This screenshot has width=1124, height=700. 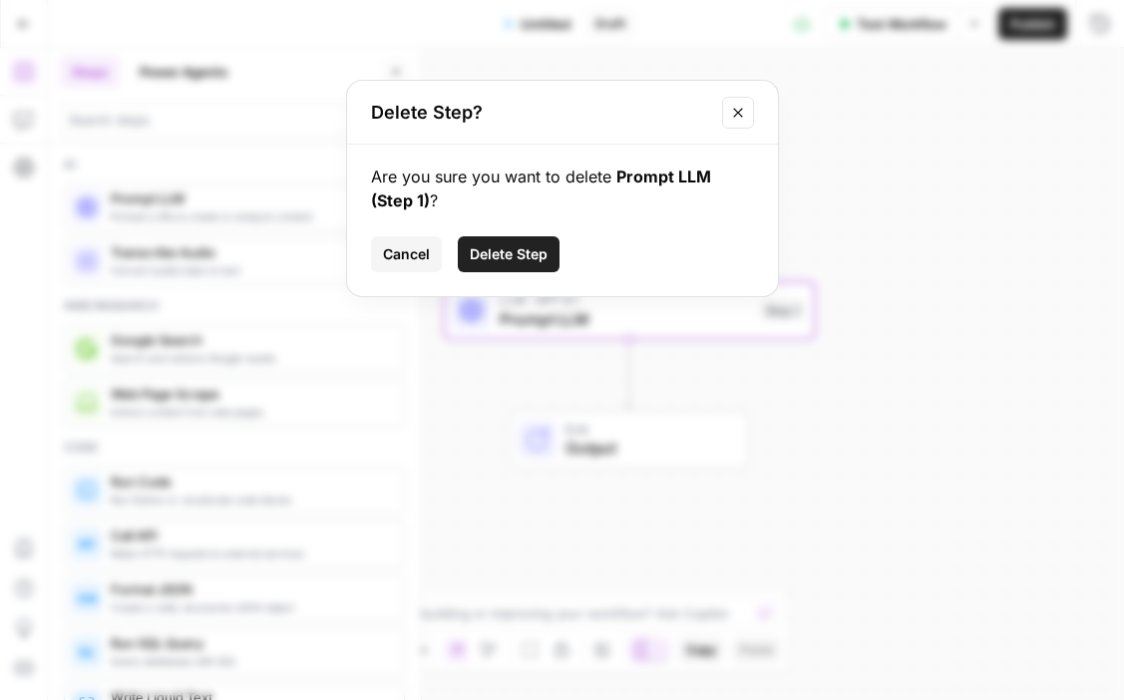 What do you see at coordinates (406, 254) in the screenshot?
I see `span: Cancel` at bounding box center [406, 254].